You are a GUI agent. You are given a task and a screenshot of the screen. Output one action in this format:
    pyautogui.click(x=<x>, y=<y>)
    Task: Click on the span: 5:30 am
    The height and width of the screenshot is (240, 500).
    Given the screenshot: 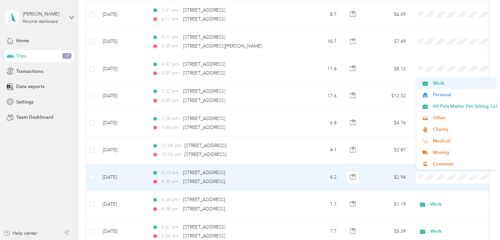 What is the action you would take?
    pyautogui.click(x=171, y=46)
    